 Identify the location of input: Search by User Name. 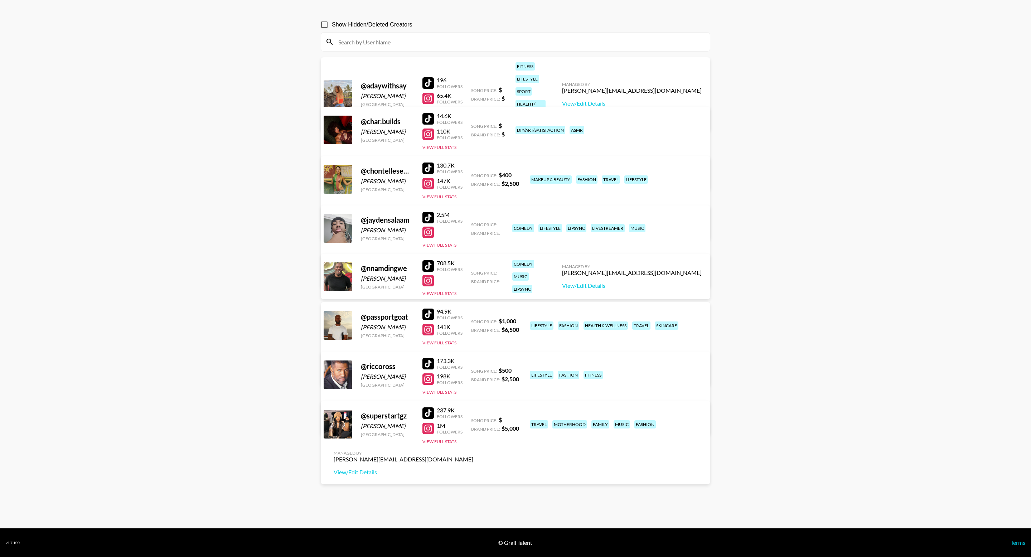
(520, 42).